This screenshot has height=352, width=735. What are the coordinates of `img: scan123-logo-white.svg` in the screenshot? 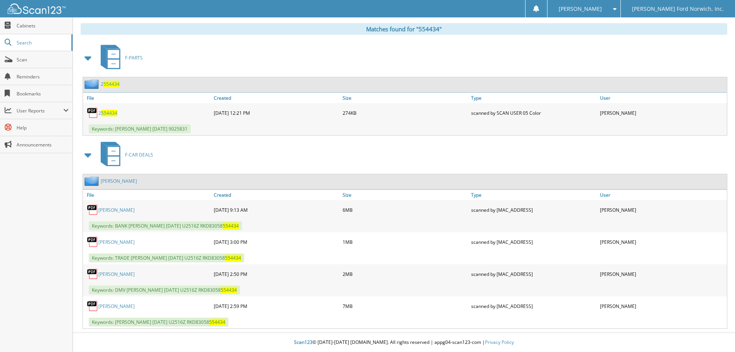 It's located at (37, 8).